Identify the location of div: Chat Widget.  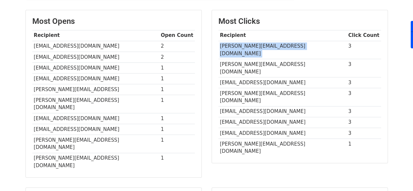
(396, 175).